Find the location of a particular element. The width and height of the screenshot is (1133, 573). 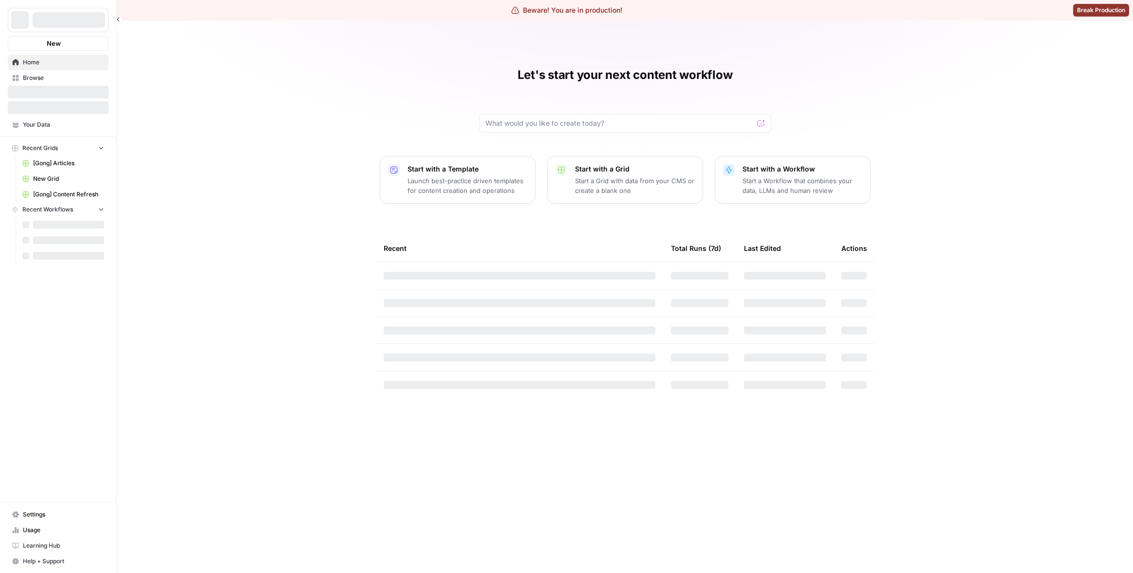

p: Start a Workflow that combines your data, LLMs and human review is located at coordinates (803, 186).